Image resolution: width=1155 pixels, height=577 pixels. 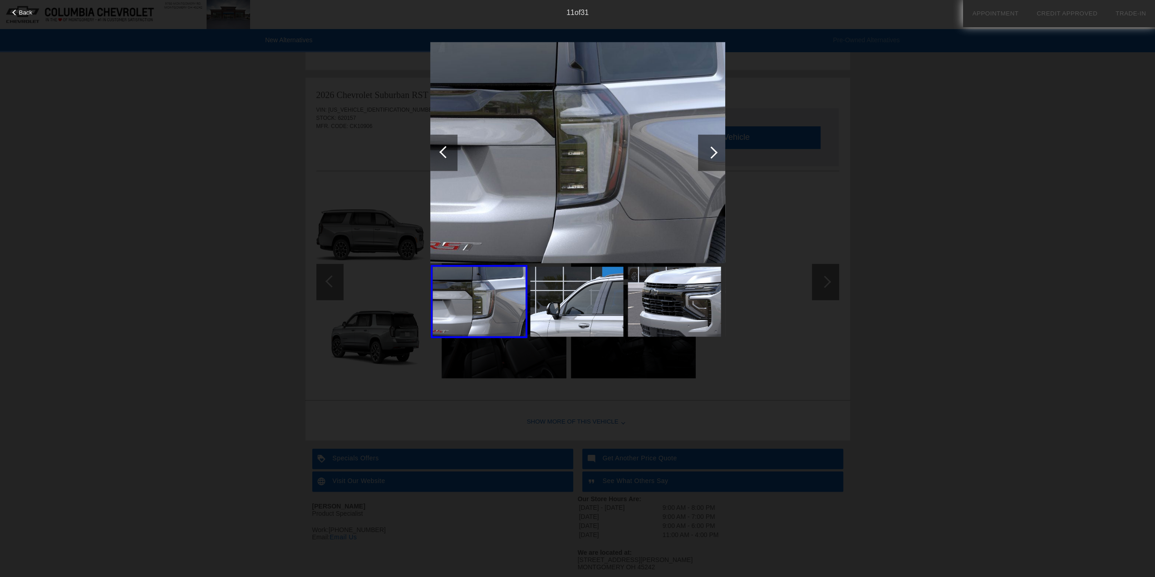 I want to click on img: 13.jpg, so click(x=674, y=302).